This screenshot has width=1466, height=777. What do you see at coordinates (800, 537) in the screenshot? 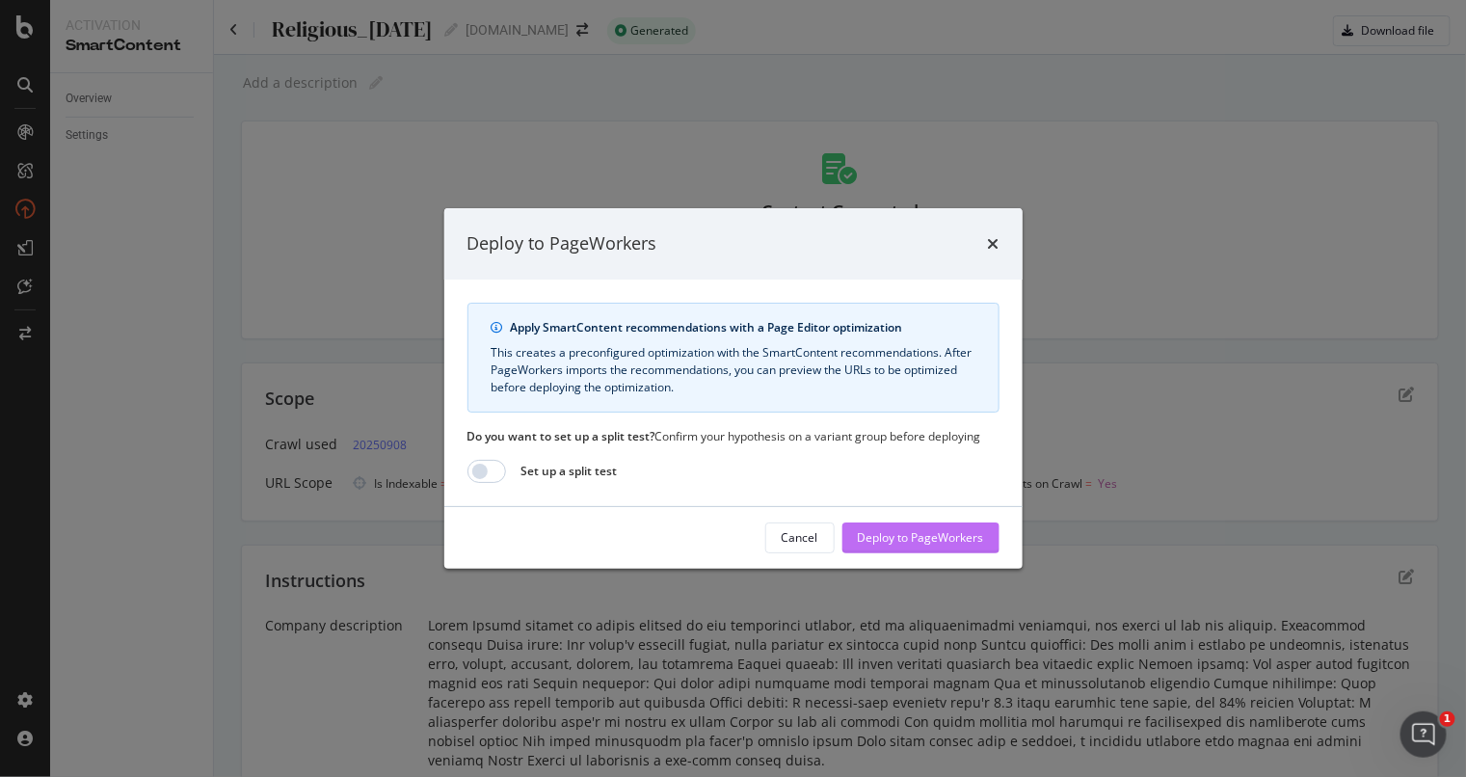
I see `div: Cancel` at bounding box center [800, 537].